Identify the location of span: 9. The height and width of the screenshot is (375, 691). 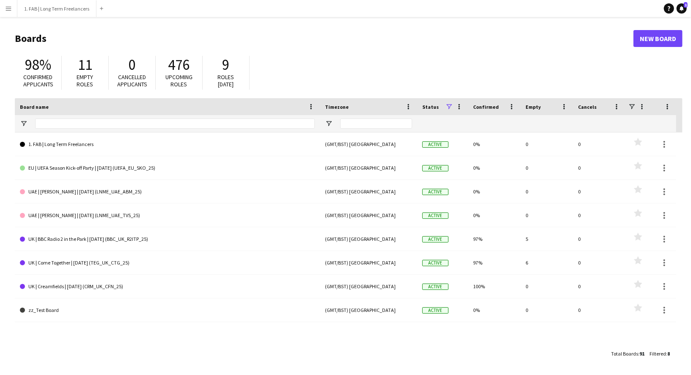
(226, 65).